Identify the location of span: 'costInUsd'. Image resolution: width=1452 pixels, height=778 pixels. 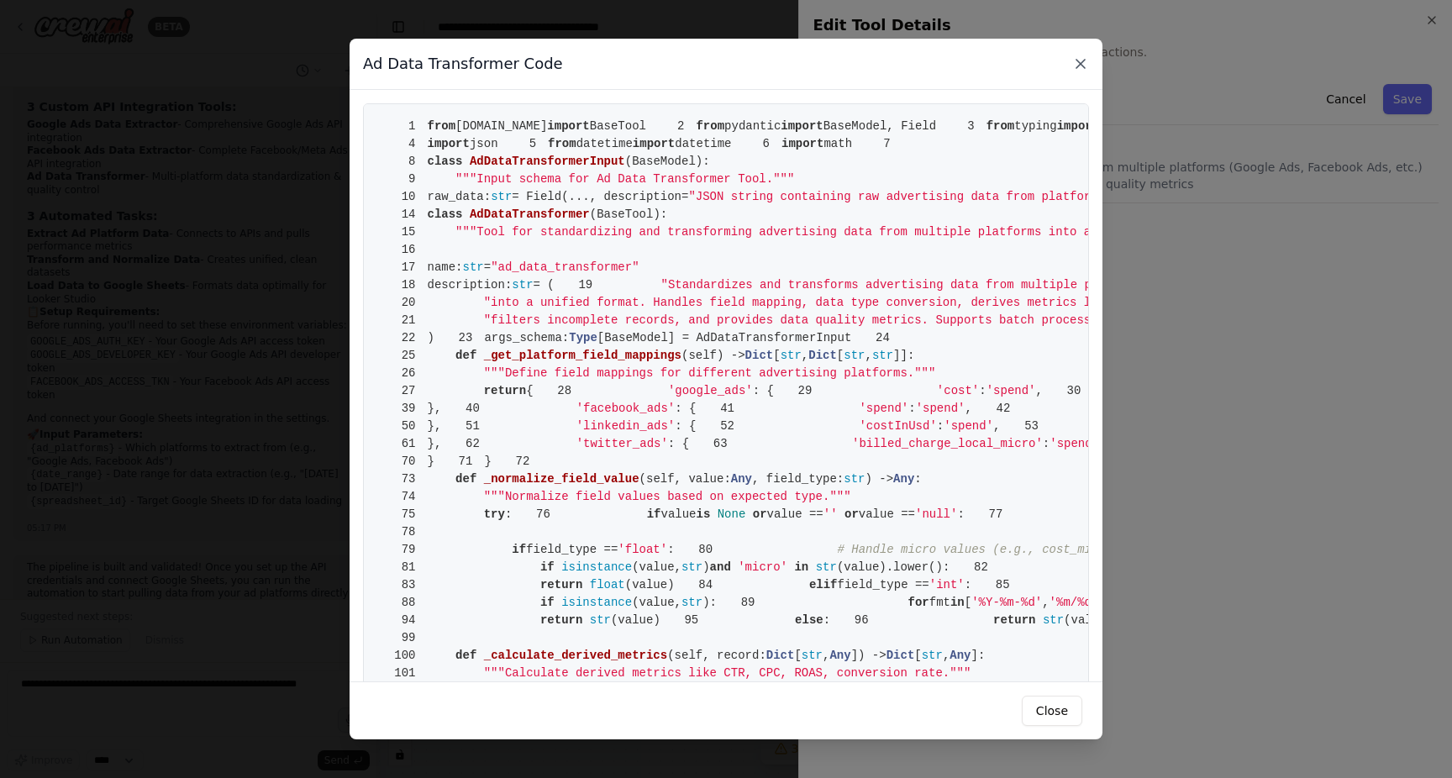
(897, 426).